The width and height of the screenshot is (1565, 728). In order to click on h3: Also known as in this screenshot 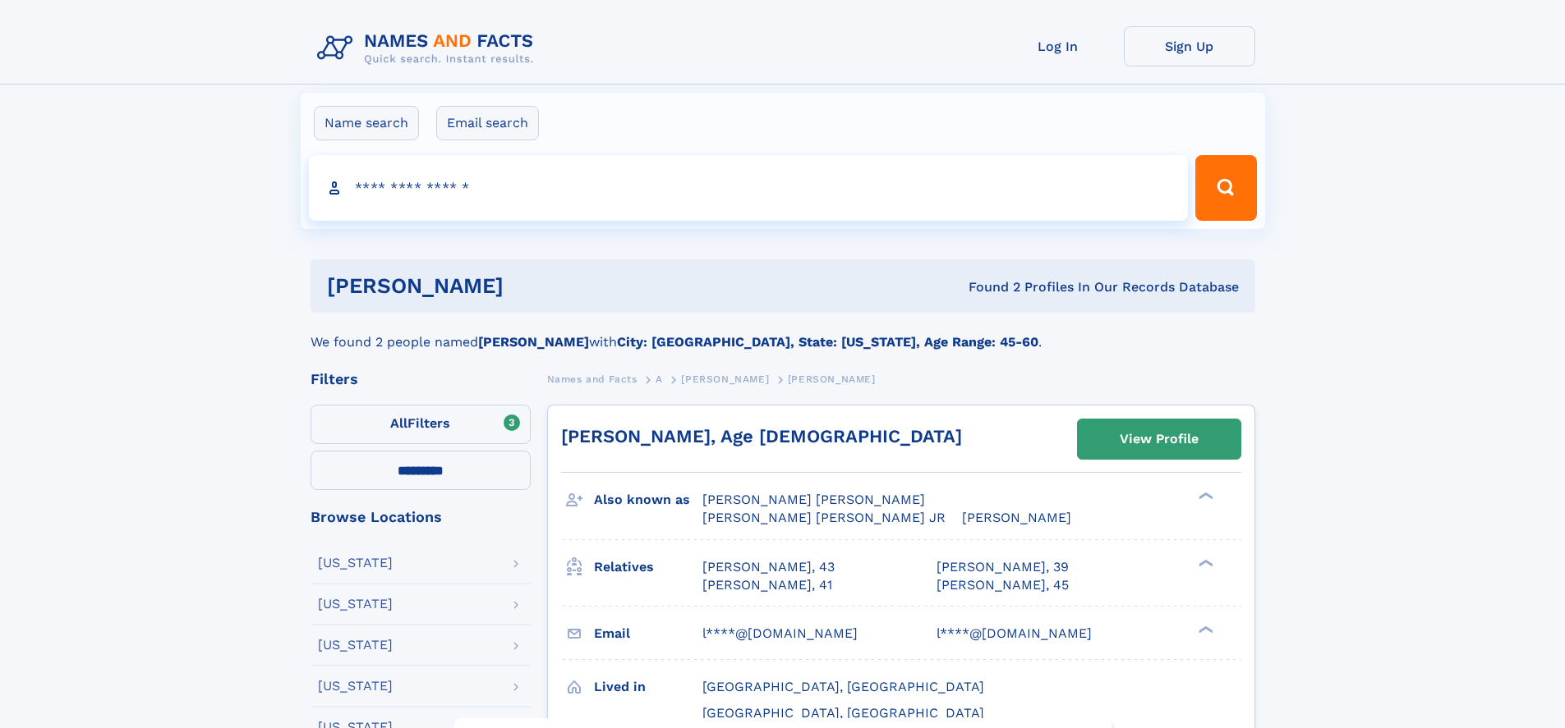, I will do `click(648, 500)`.